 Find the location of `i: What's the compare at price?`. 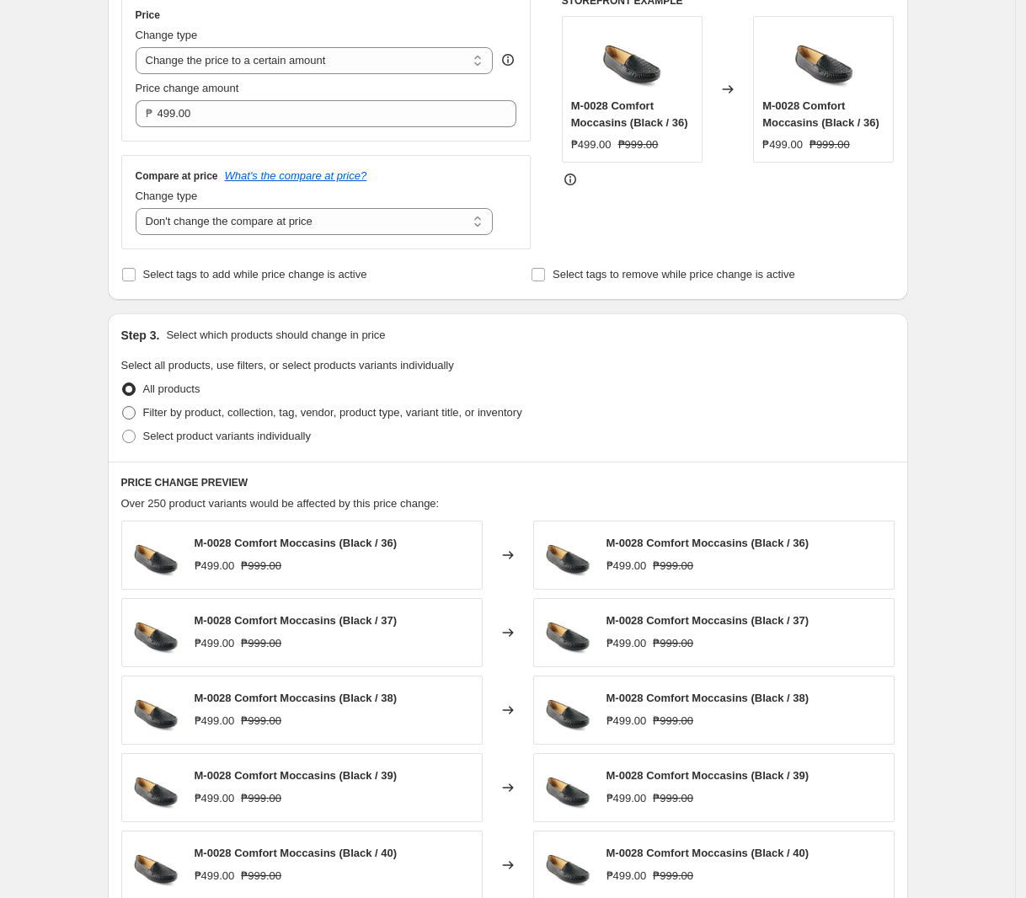

i: What's the compare at price? is located at coordinates (296, 175).